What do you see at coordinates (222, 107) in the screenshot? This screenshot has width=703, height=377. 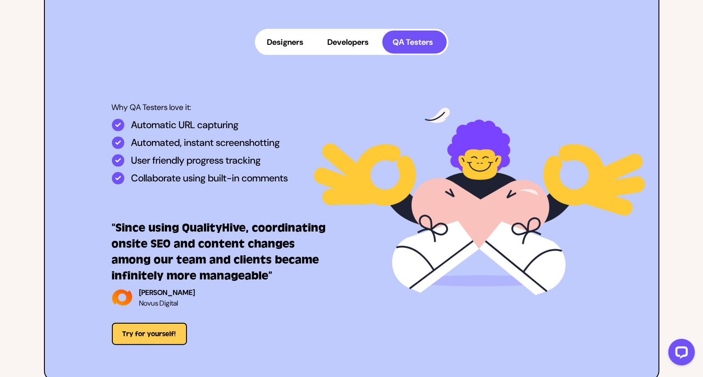 I see `p: Why QA Testers love it:` at bounding box center [222, 107].